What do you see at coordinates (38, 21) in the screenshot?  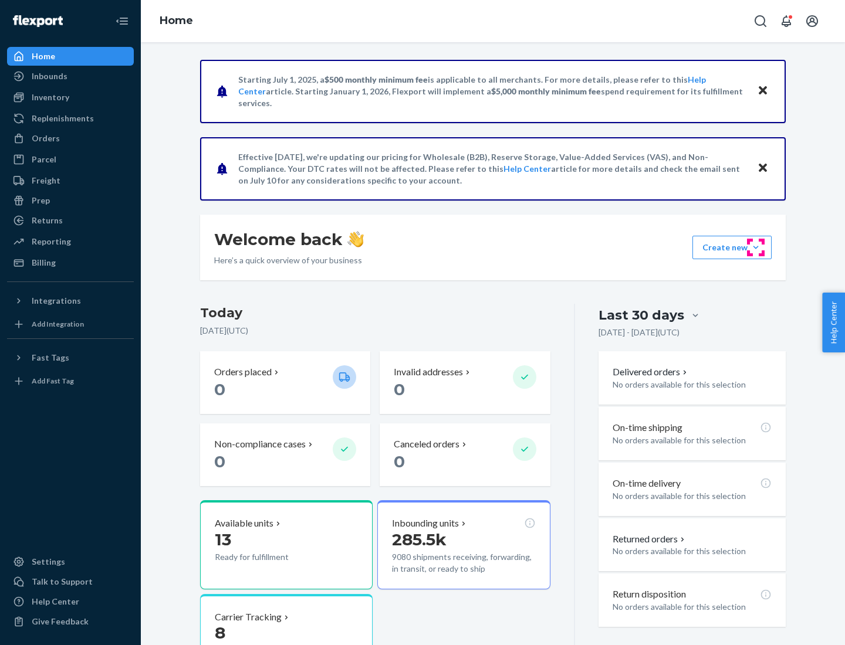 I see `img: Flexport logo` at bounding box center [38, 21].